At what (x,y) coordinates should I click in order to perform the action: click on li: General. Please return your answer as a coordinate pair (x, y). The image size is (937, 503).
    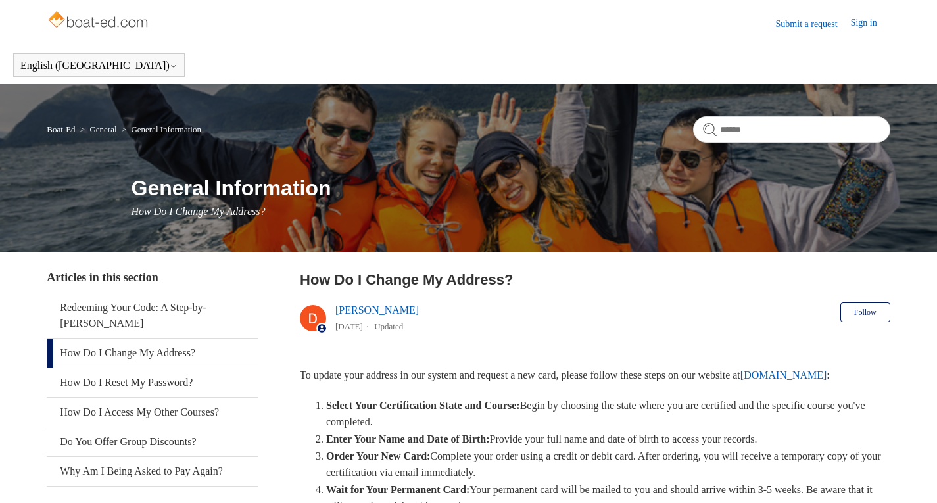
    Looking at the image, I should click on (98, 129).